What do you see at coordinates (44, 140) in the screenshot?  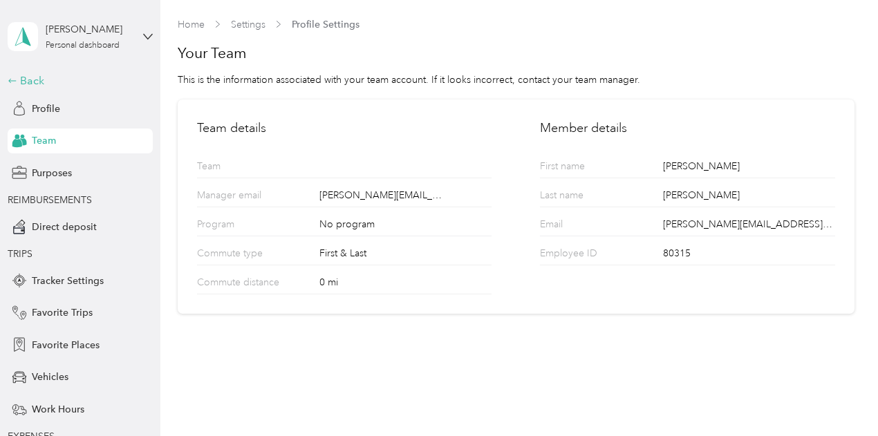 I see `span: Team` at bounding box center [44, 140].